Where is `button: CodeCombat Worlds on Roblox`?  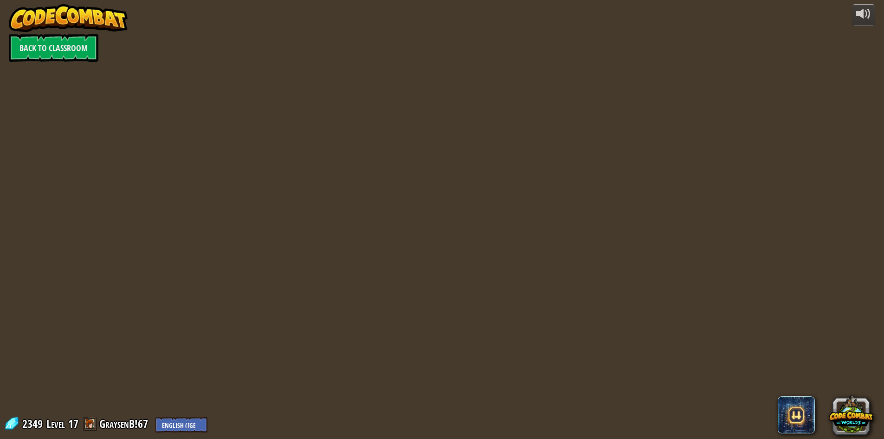 button: CodeCombat Worlds on Roblox is located at coordinates (851, 414).